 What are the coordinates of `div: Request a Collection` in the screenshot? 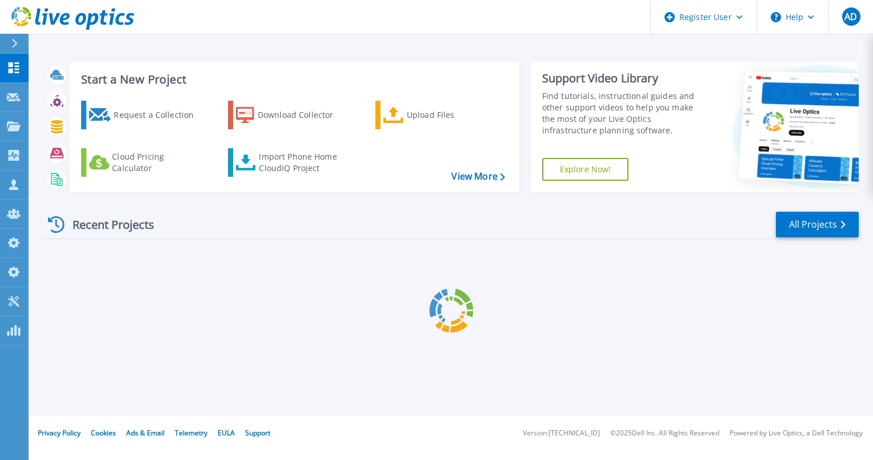 It's located at (159, 115).